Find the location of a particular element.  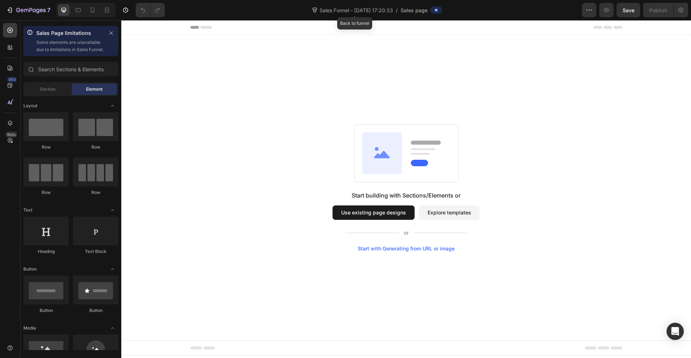

div: Beta is located at coordinates (11, 135).